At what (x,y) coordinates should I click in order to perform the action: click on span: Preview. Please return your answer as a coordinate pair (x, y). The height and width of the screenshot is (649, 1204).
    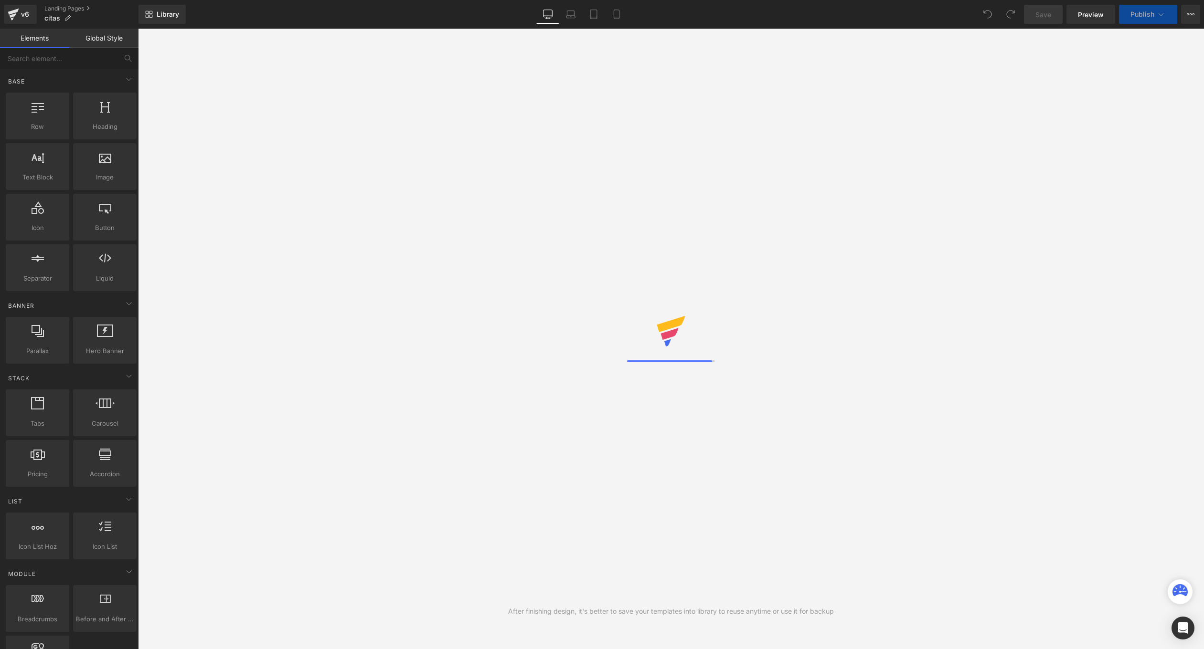
    Looking at the image, I should click on (1090, 14).